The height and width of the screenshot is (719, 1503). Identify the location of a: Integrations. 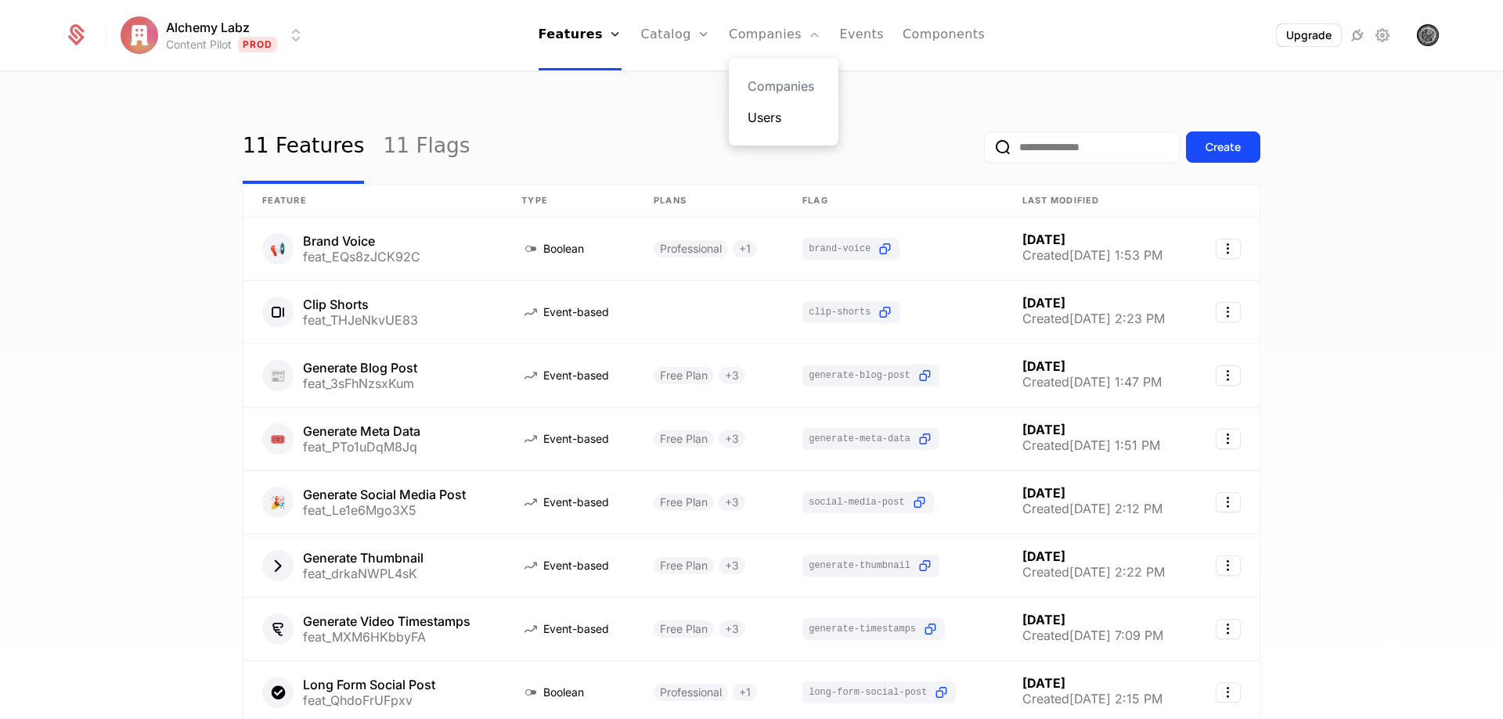
(1357, 35).